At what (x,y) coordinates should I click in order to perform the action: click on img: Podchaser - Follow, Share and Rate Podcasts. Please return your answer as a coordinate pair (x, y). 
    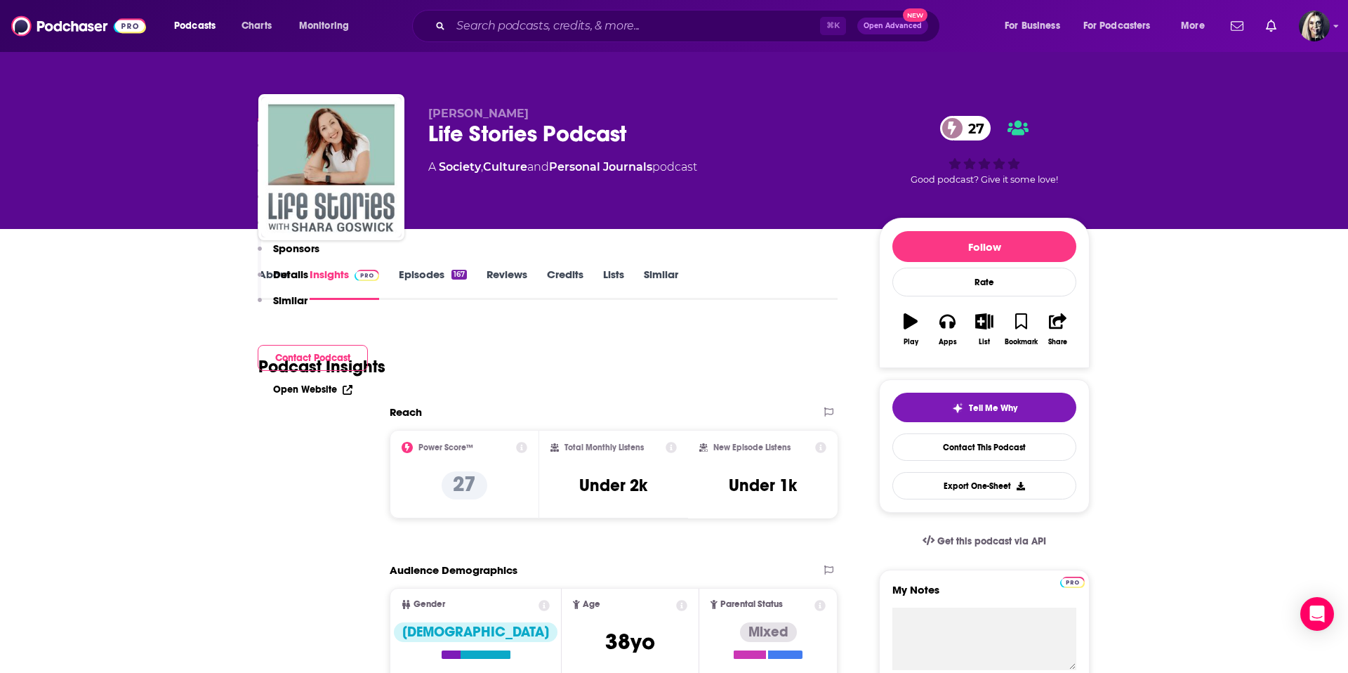
    Looking at the image, I should click on (79, 26).